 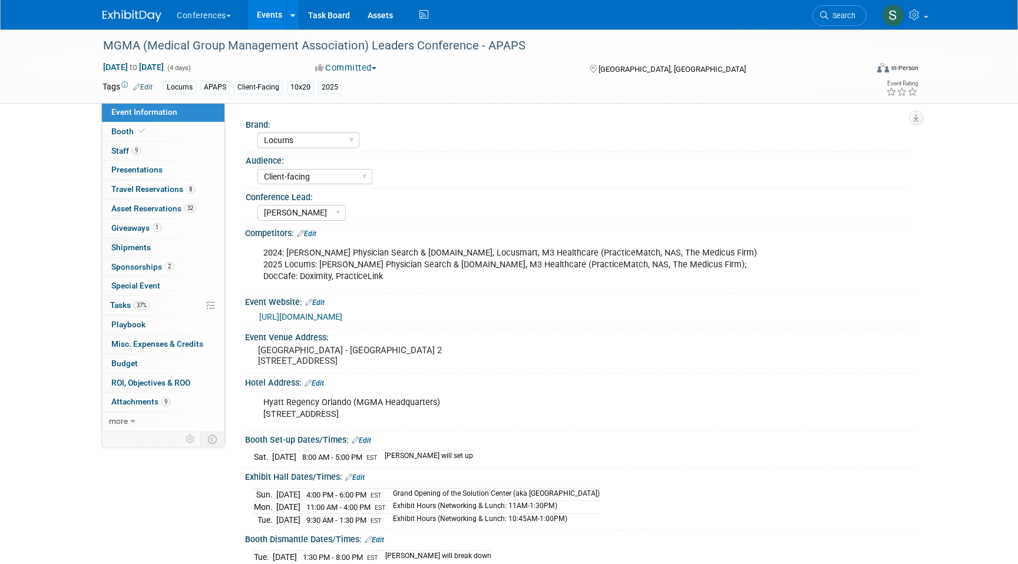 What do you see at coordinates (151, 383) in the screenshot?
I see `span: ROI, Objectives & ROO` at bounding box center [151, 383].